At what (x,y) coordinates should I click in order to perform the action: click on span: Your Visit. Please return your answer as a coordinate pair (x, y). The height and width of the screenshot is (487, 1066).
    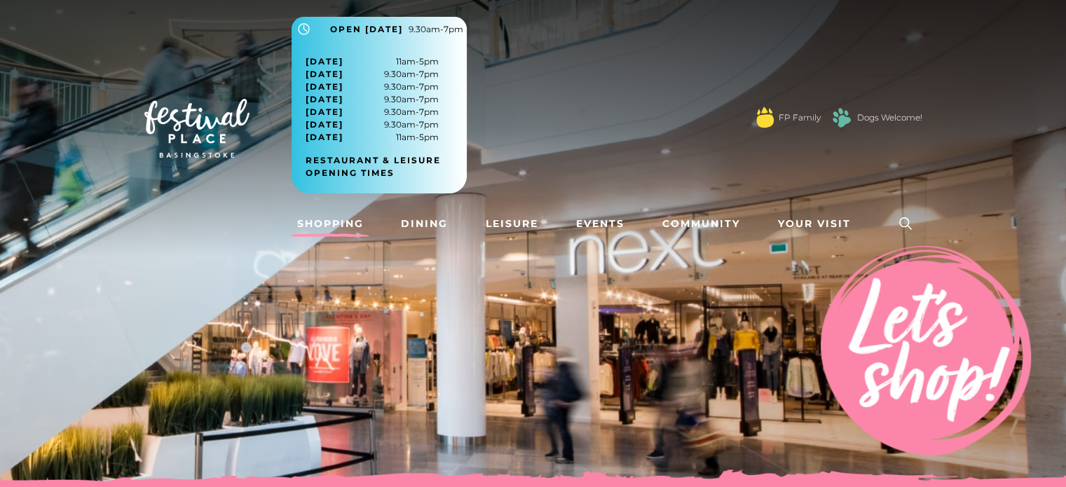
    Looking at the image, I should click on (815, 224).